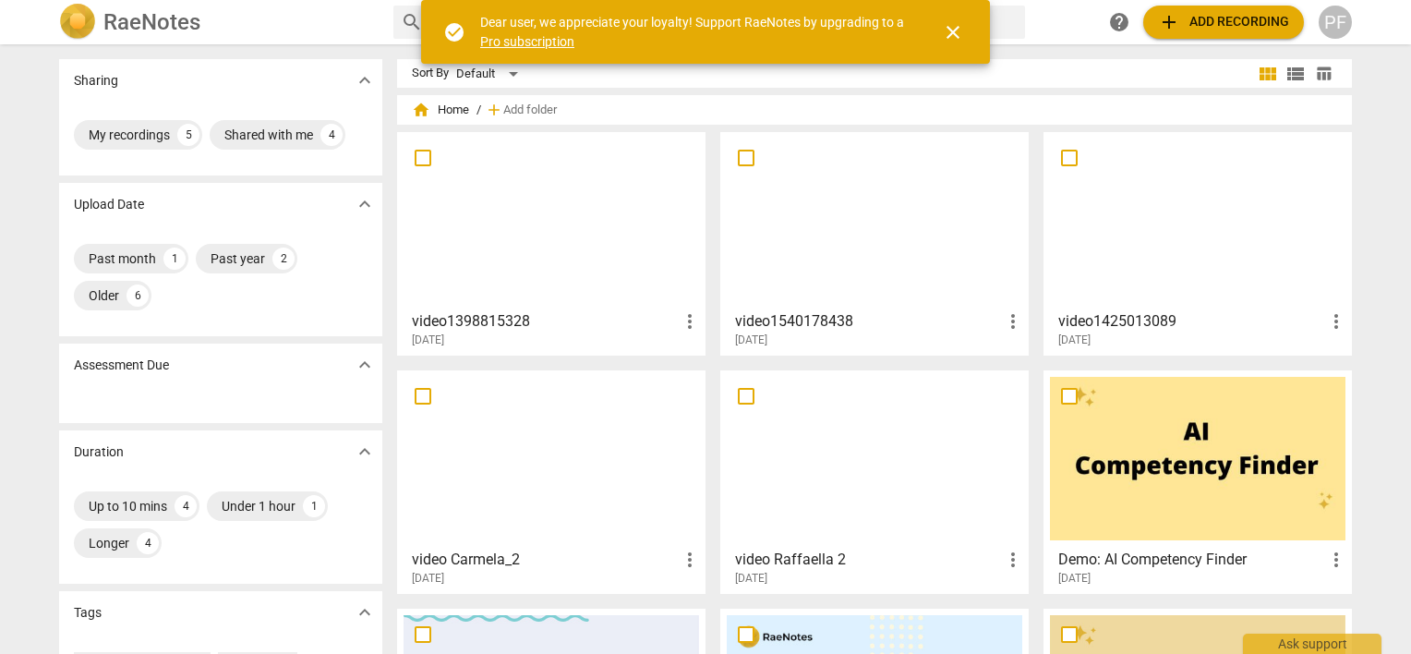 This screenshot has height=654, width=1411. What do you see at coordinates (99, 451) in the screenshot?
I see `p: Duration` at bounding box center [99, 451].